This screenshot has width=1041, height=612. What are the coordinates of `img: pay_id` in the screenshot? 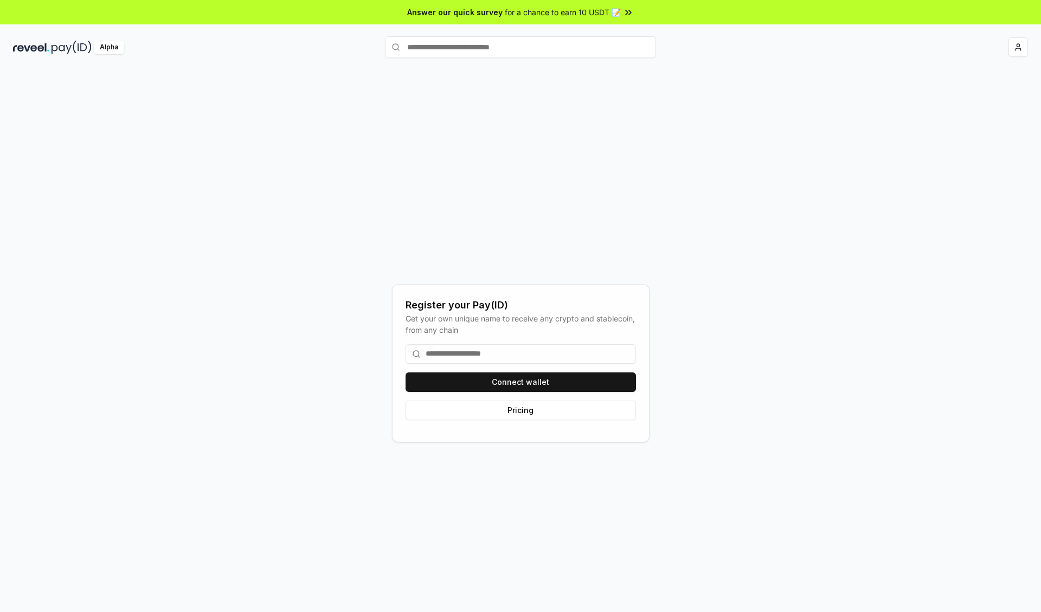 It's located at (72, 47).